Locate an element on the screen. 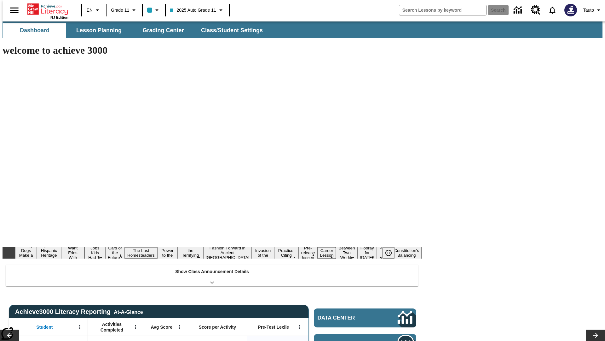 The image size is (605, 341). button: Slide 1 Diving Dogs Make a Splash is located at coordinates (26, 253).